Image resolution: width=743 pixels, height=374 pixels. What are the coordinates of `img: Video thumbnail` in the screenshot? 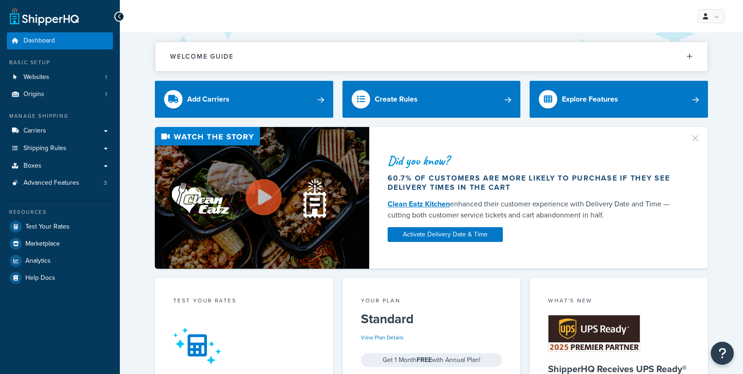 It's located at (262, 197).